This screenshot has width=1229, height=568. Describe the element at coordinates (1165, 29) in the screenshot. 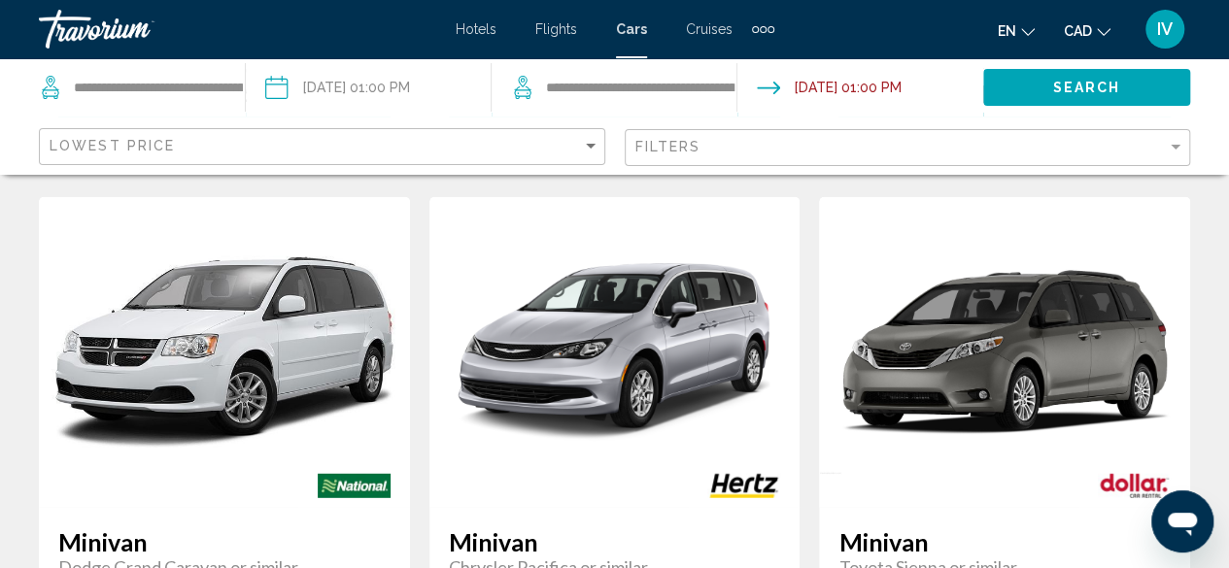

I see `span: IV` at that location.